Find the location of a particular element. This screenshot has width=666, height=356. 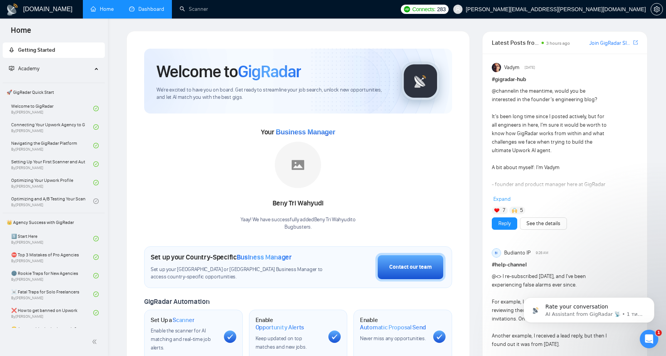

span: Home is located at coordinates (21, 33).